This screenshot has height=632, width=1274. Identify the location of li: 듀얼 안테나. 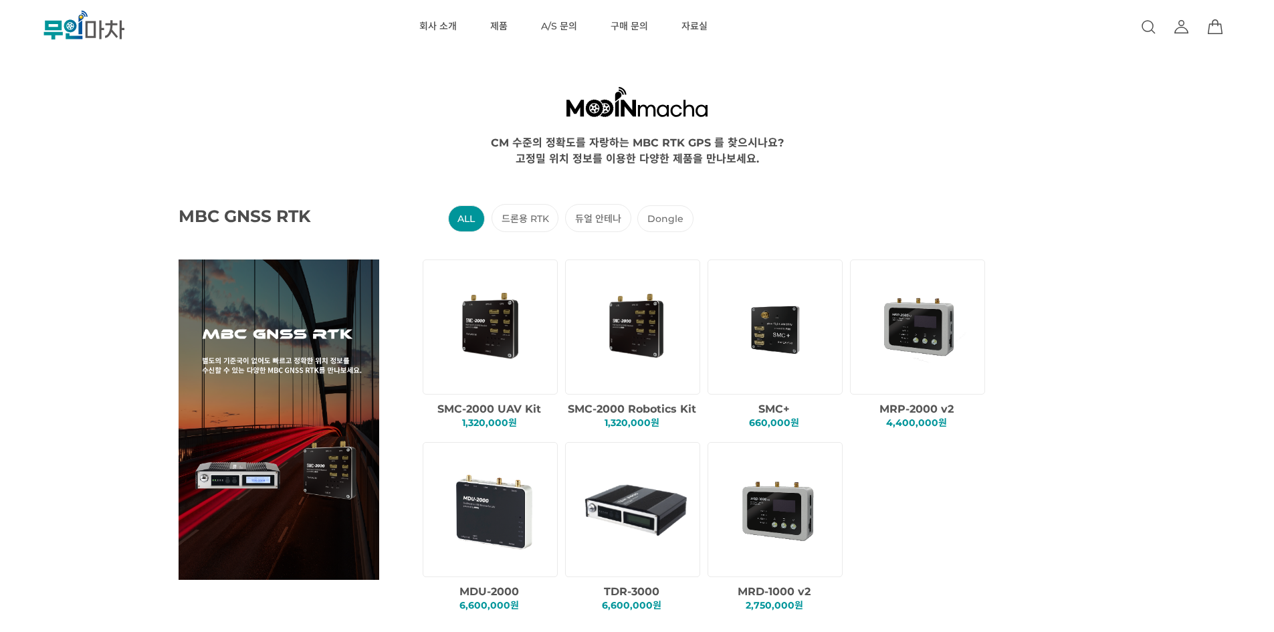
(598, 218).